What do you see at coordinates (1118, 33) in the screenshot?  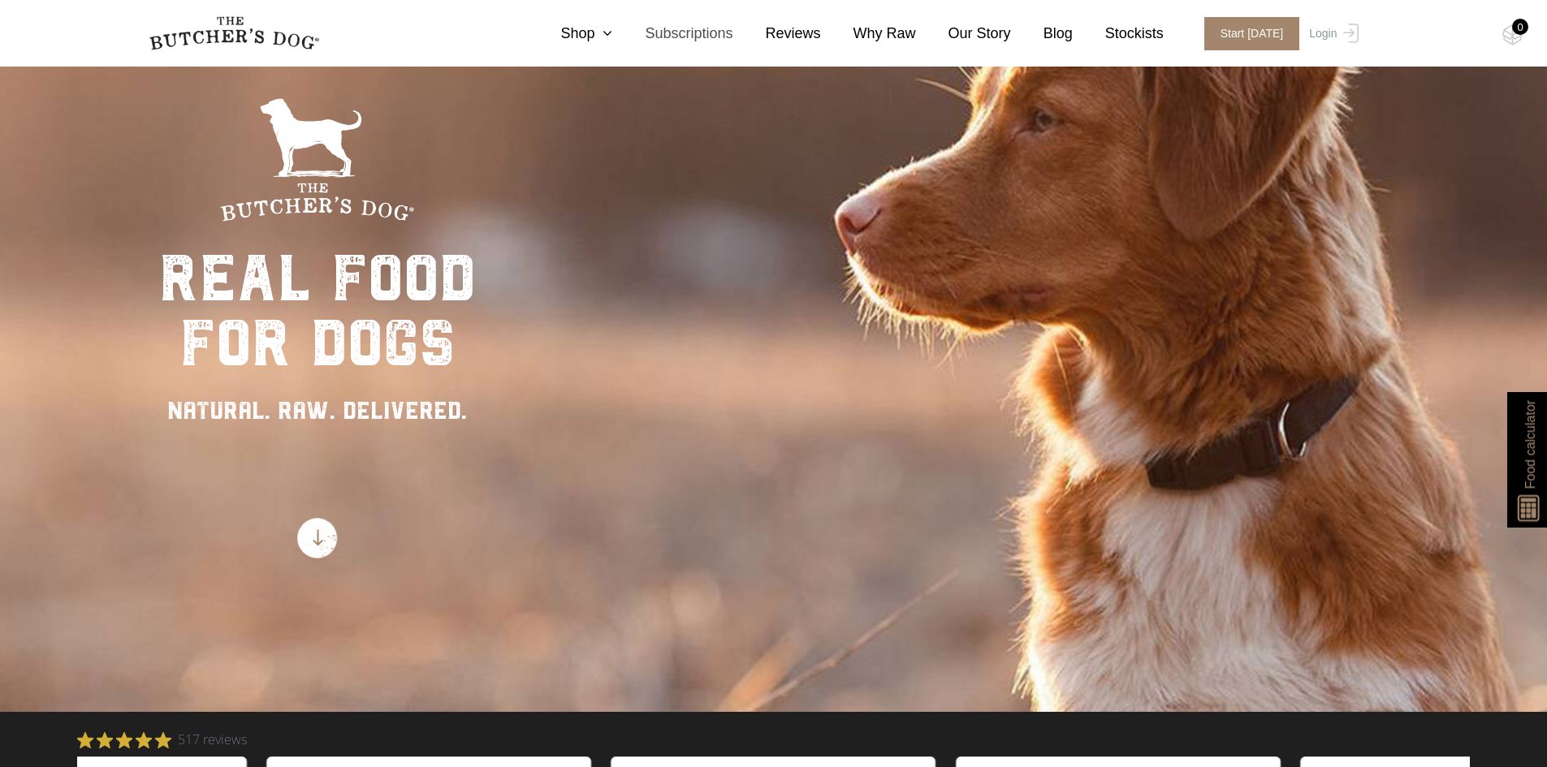 I see `a: Stockists` at bounding box center [1118, 33].